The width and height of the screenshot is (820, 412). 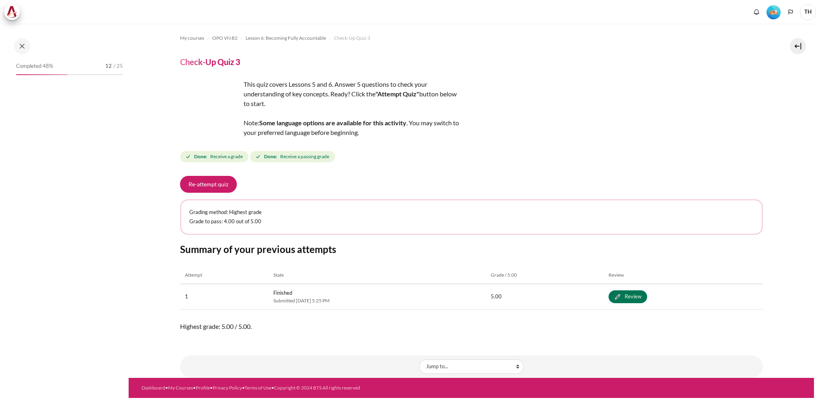 I want to click on a: Dashboard, so click(x=153, y=388).